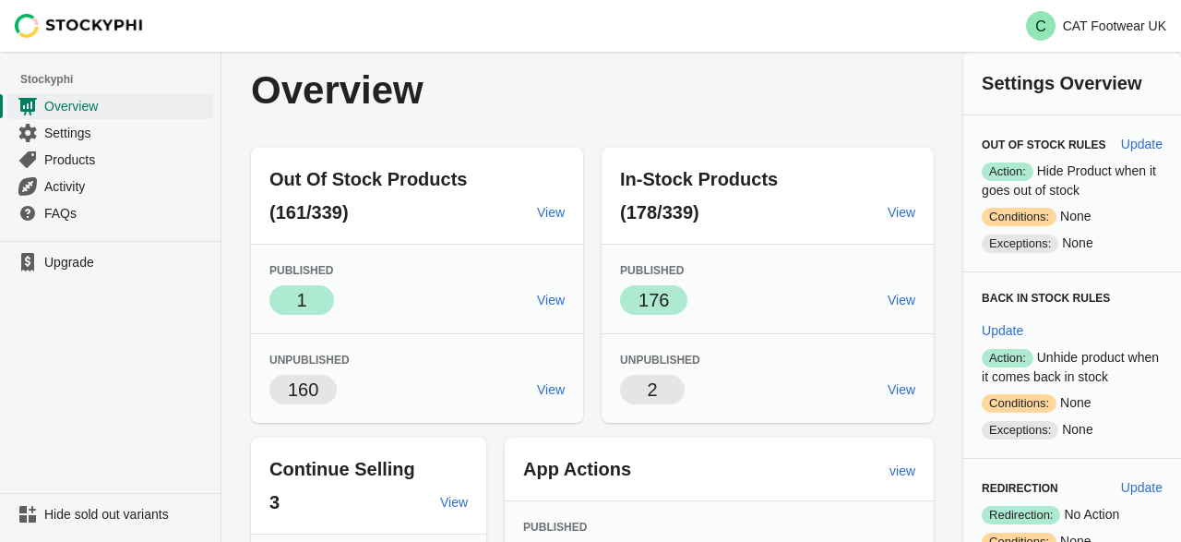 The image size is (1181, 542). Describe the element at coordinates (1041, 26) in the screenshot. I see `text: C` at that location.